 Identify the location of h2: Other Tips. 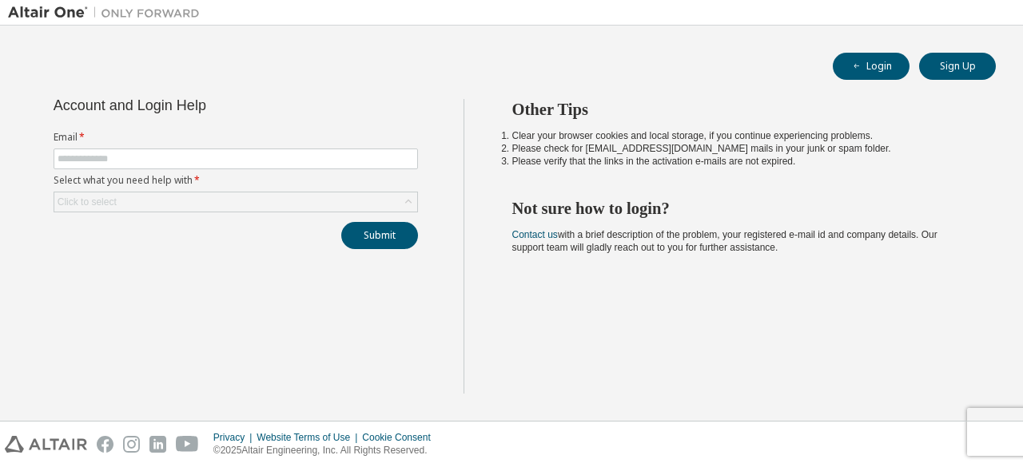
(740, 109).